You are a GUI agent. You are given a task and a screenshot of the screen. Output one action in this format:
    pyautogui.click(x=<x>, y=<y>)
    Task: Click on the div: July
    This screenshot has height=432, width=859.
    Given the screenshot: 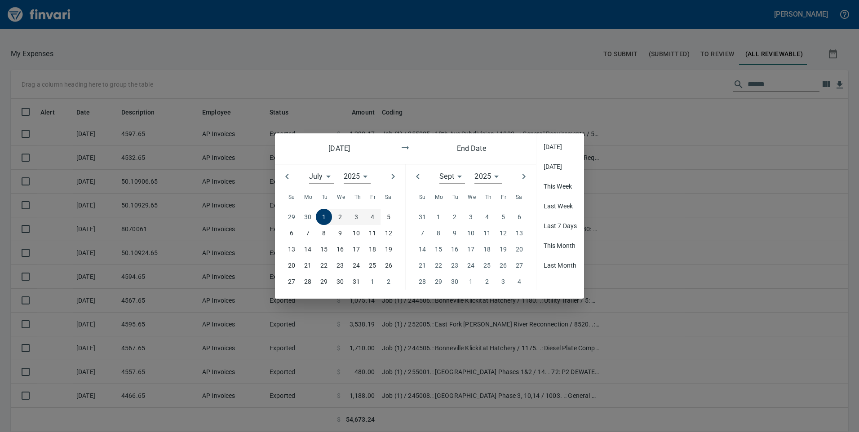 What is the action you would take?
    pyautogui.click(x=321, y=176)
    